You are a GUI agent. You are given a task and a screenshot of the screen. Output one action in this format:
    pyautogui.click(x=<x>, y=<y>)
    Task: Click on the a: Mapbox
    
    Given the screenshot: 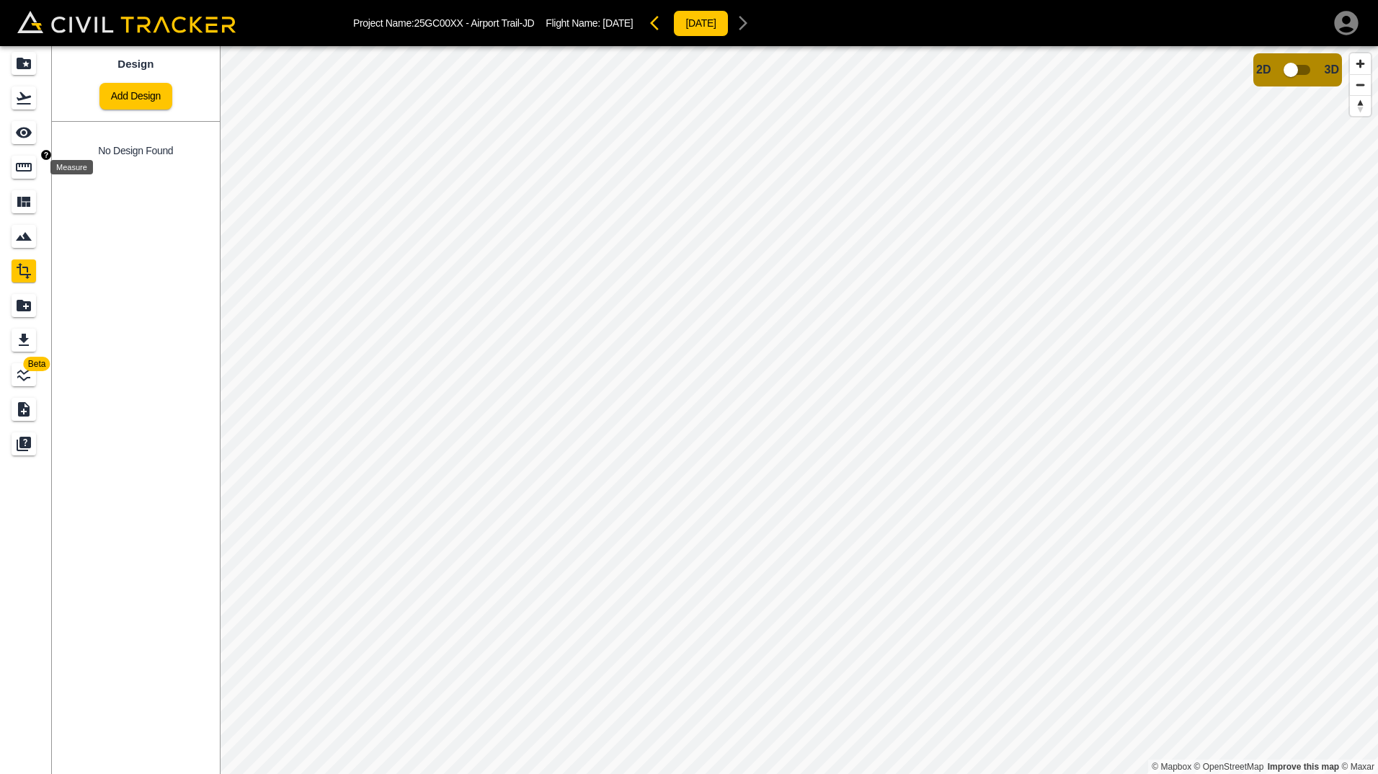 What is the action you would take?
    pyautogui.click(x=1171, y=767)
    